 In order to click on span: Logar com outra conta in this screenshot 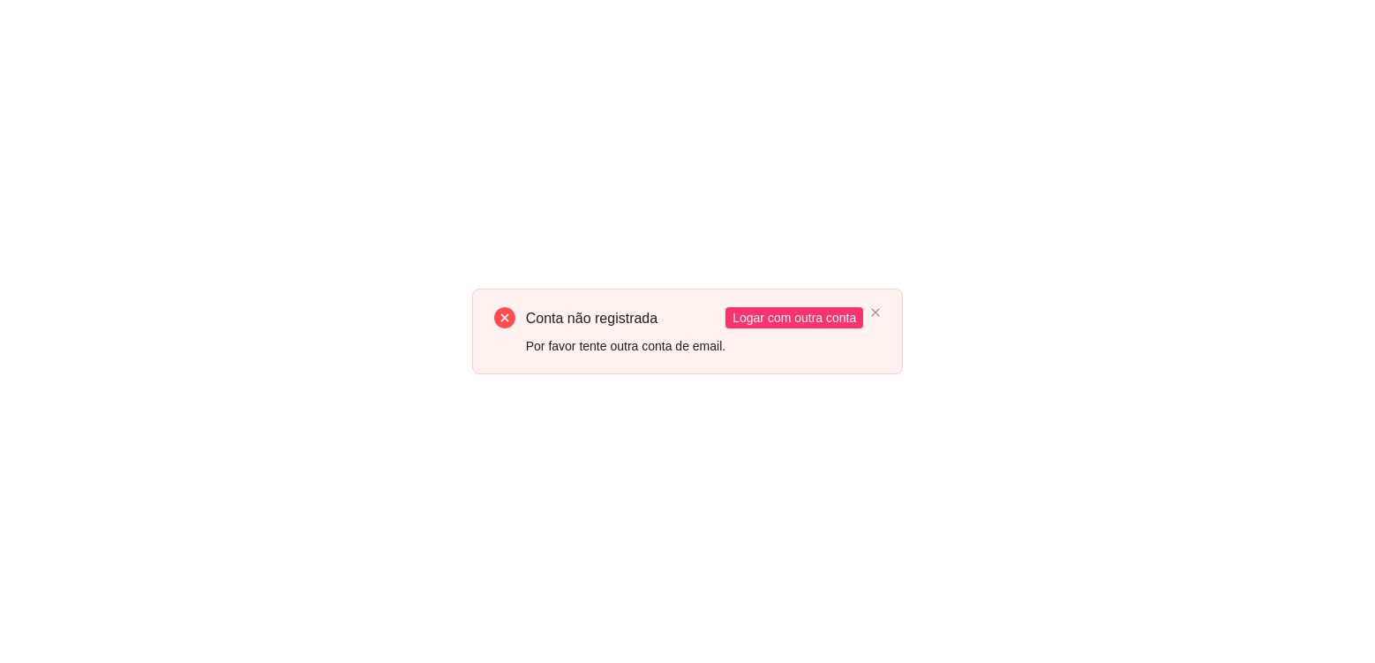, I will do `click(794, 318)`.